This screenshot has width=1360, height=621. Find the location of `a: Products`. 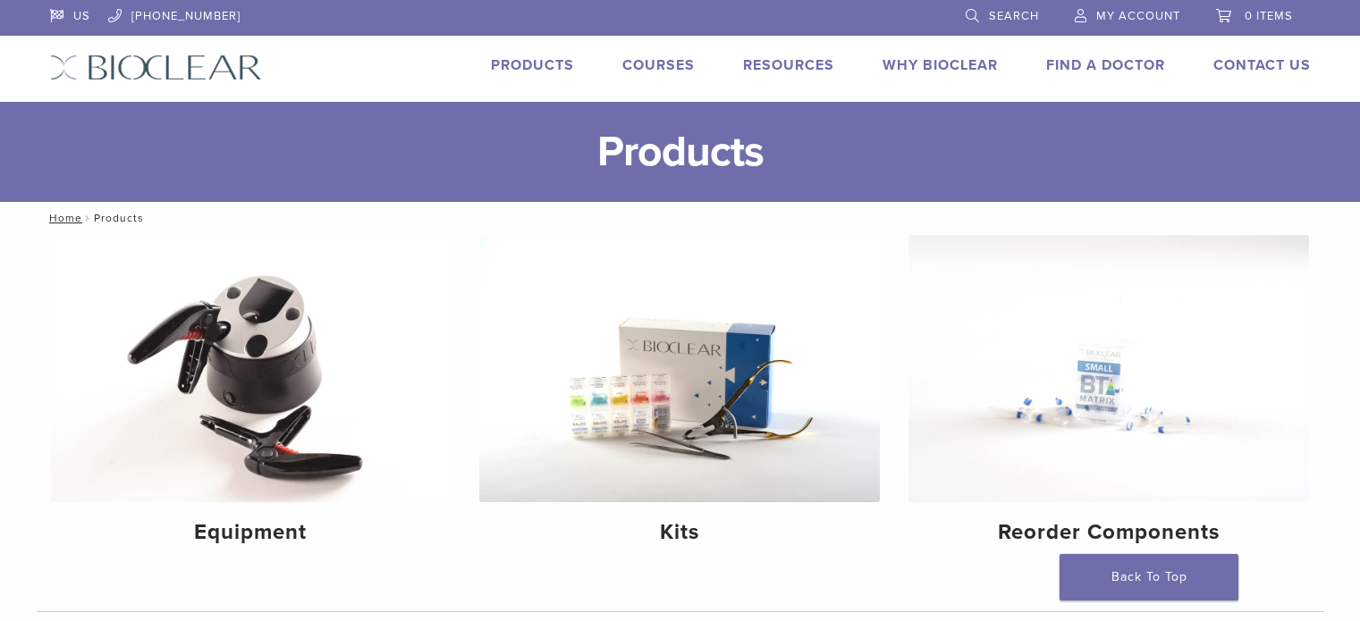

a: Products is located at coordinates (532, 65).